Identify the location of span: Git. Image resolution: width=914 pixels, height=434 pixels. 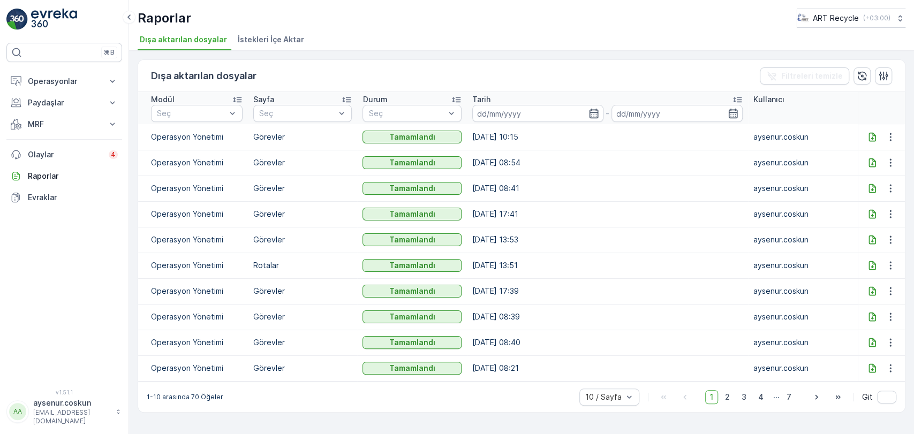
(867, 397).